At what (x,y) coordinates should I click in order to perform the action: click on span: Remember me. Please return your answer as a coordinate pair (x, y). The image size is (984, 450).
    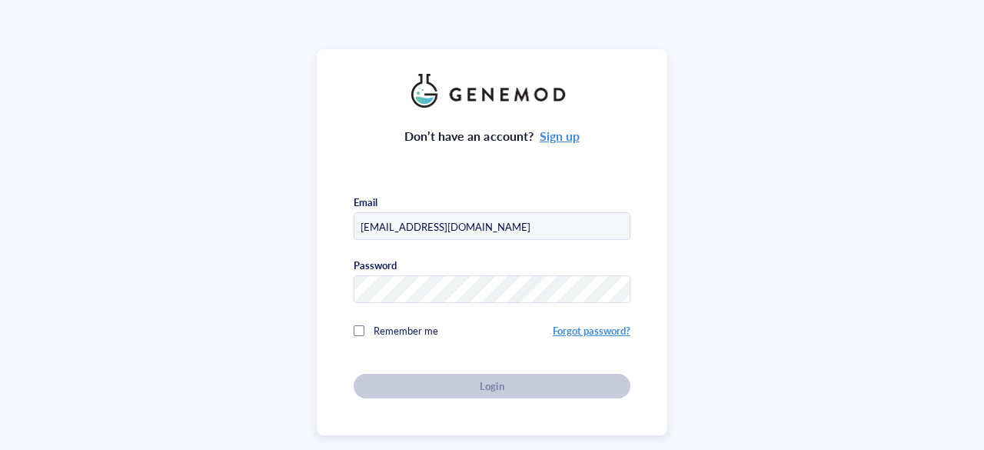
    Looking at the image, I should click on (406, 330).